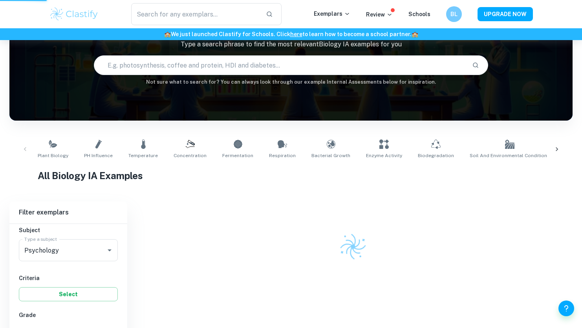  Describe the element at coordinates (109, 250) in the screenshot. I see `button: Open` at that location.